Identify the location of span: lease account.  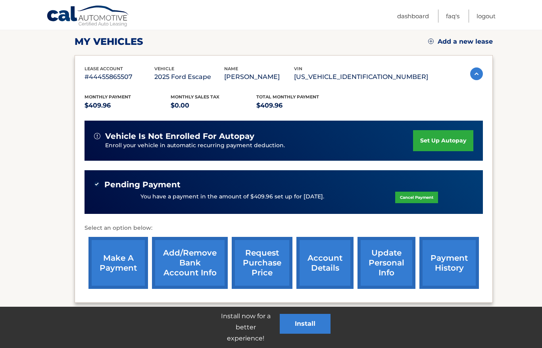
(103, 69).